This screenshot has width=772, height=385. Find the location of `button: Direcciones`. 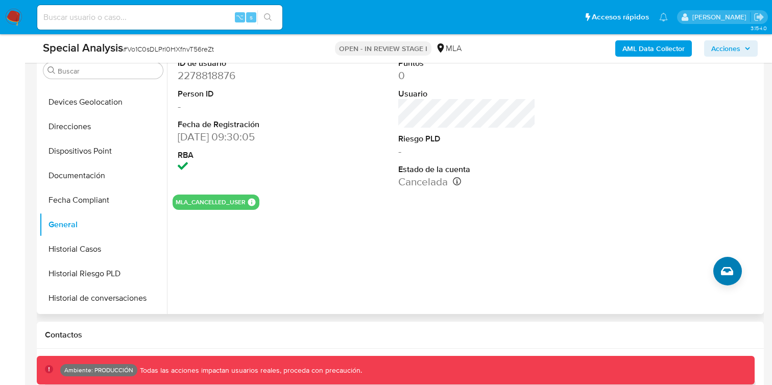

button: Direcciones is located at coordinates (103, 127).